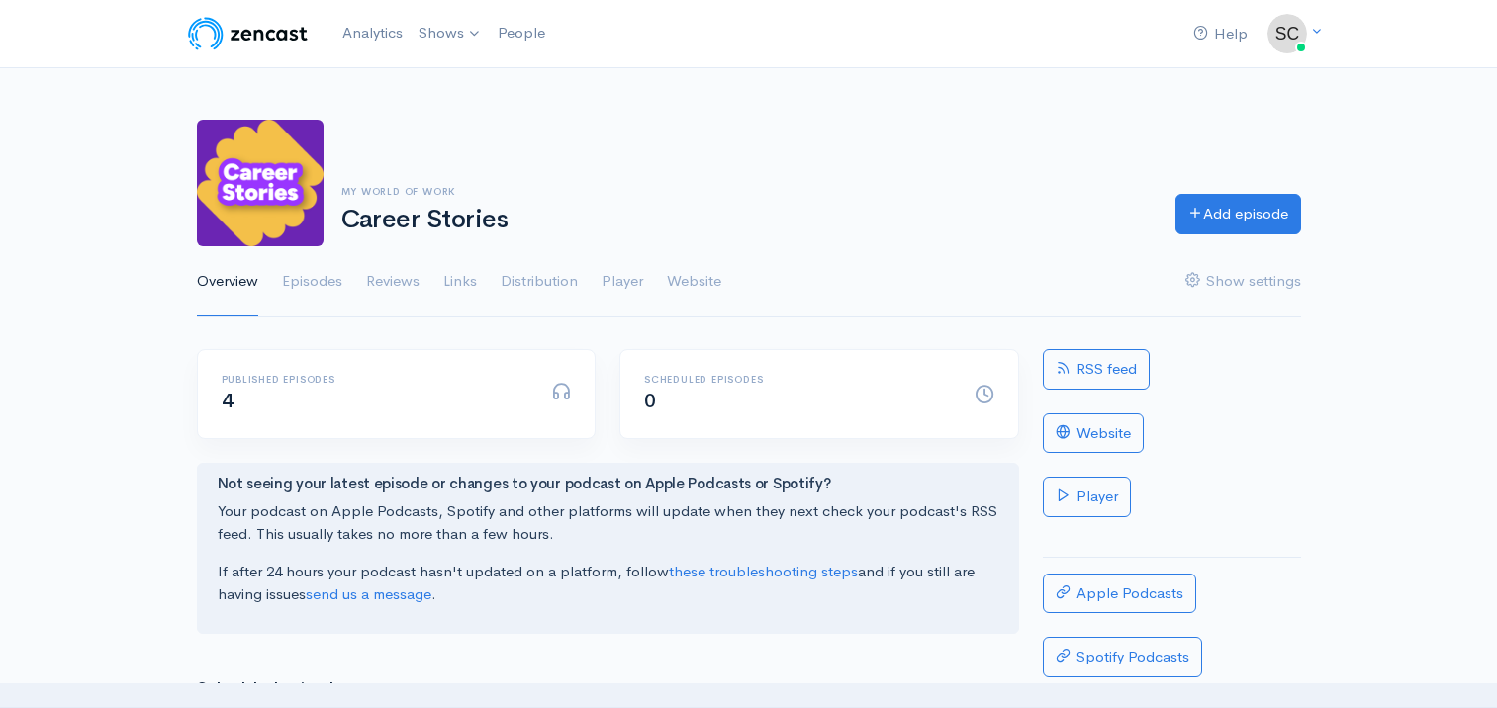 This screenshot has width=1497, height=708. What do you see at coordinates (393, 282) in the screenshot?
I see `a: Reviews` at bounding box center [393, 282].